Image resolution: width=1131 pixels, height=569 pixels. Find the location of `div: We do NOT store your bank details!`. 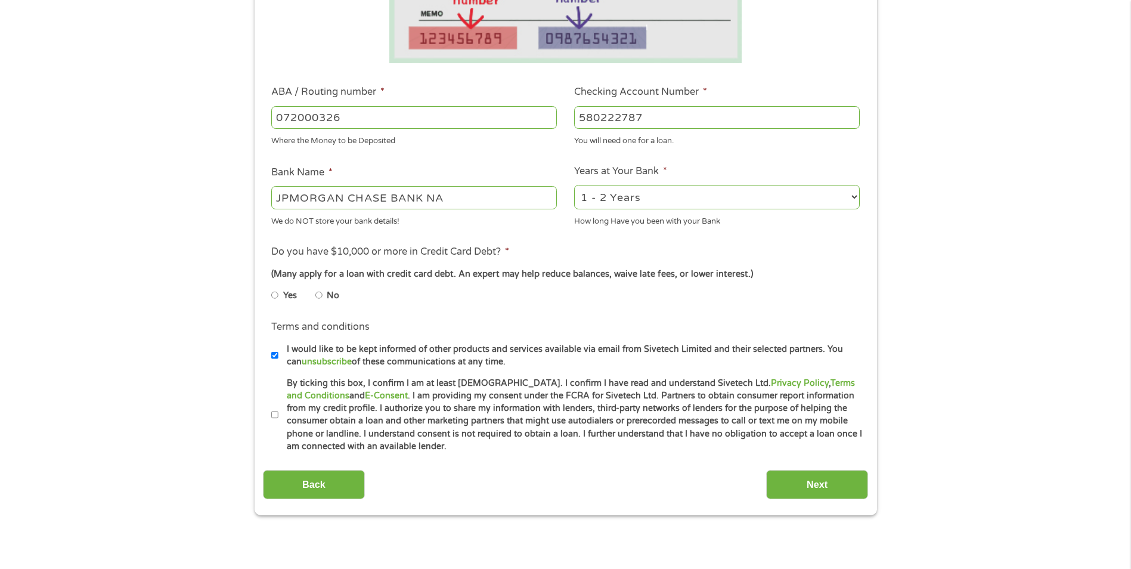

div: We do NOT store your bank details! is located at coordinates (414, 219).